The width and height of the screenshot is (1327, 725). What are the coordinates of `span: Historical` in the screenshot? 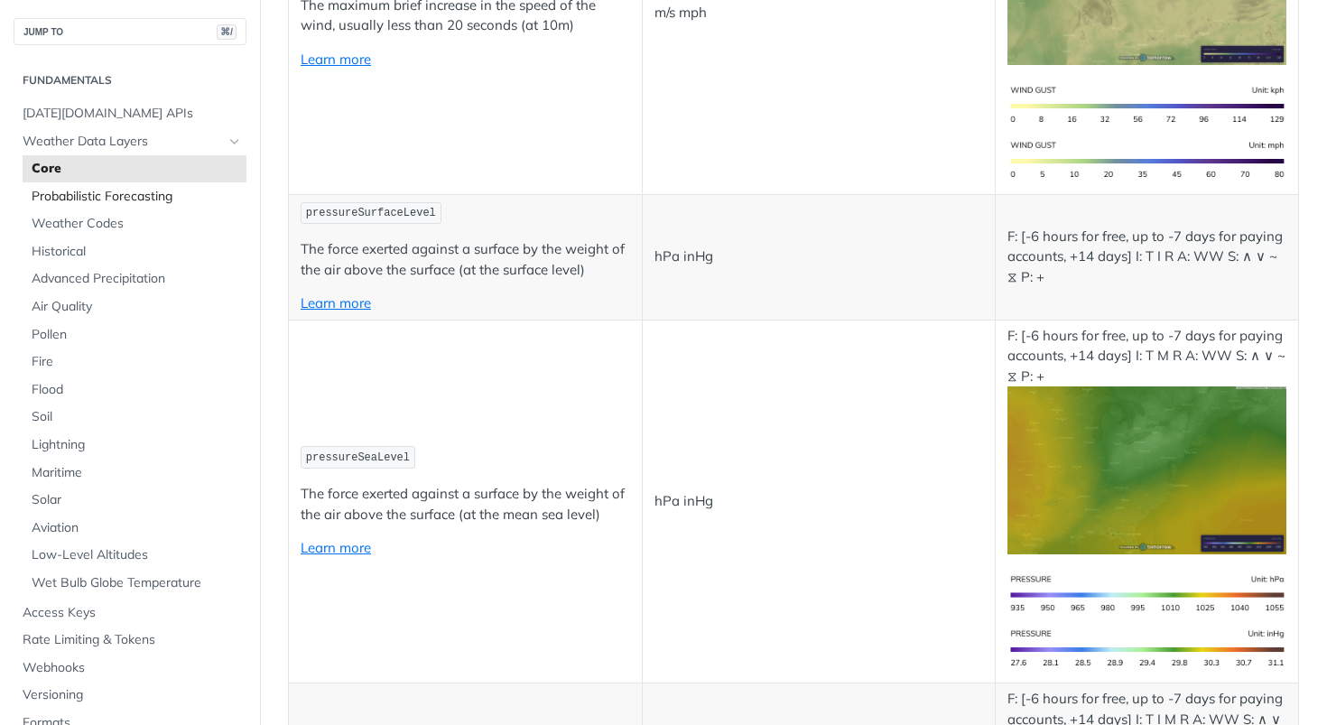 It's located at (136, 252).